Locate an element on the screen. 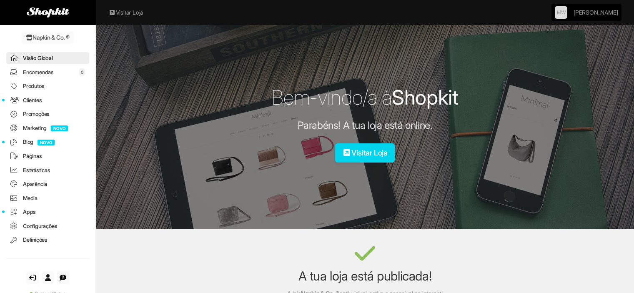 The width and height of the screenshot is (634, 293). a: Clientes is located at coordinates (48, 100).